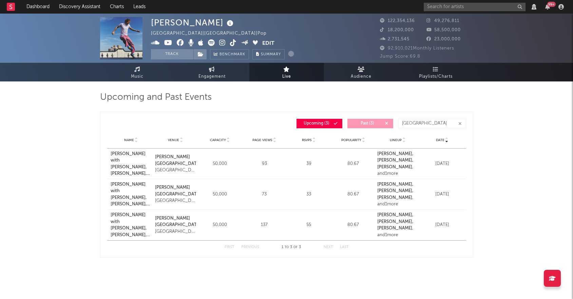 The width and height of the screenshot is (573, 299). Describe the element at coordinates (397, 30) in the screenshot. I see `span: 18,200,000` at that location.